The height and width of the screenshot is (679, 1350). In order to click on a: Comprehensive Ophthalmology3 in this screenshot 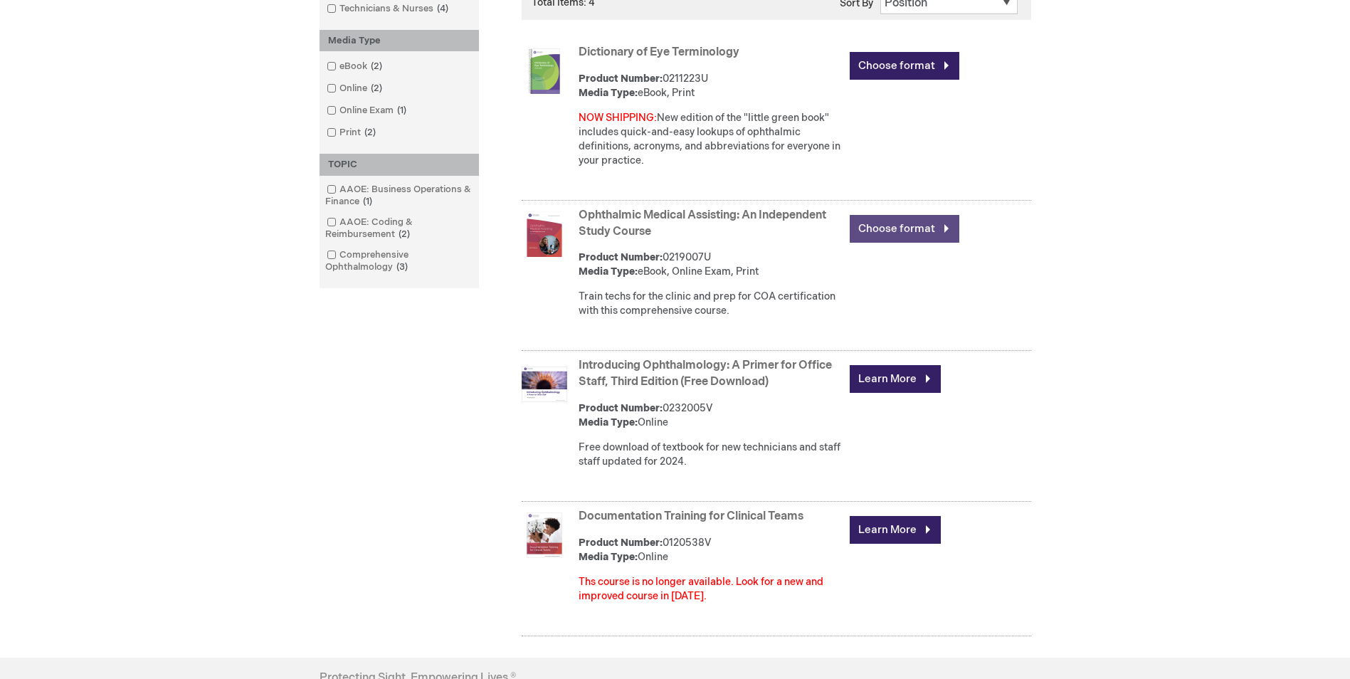, I will do `click(399, 261)`.